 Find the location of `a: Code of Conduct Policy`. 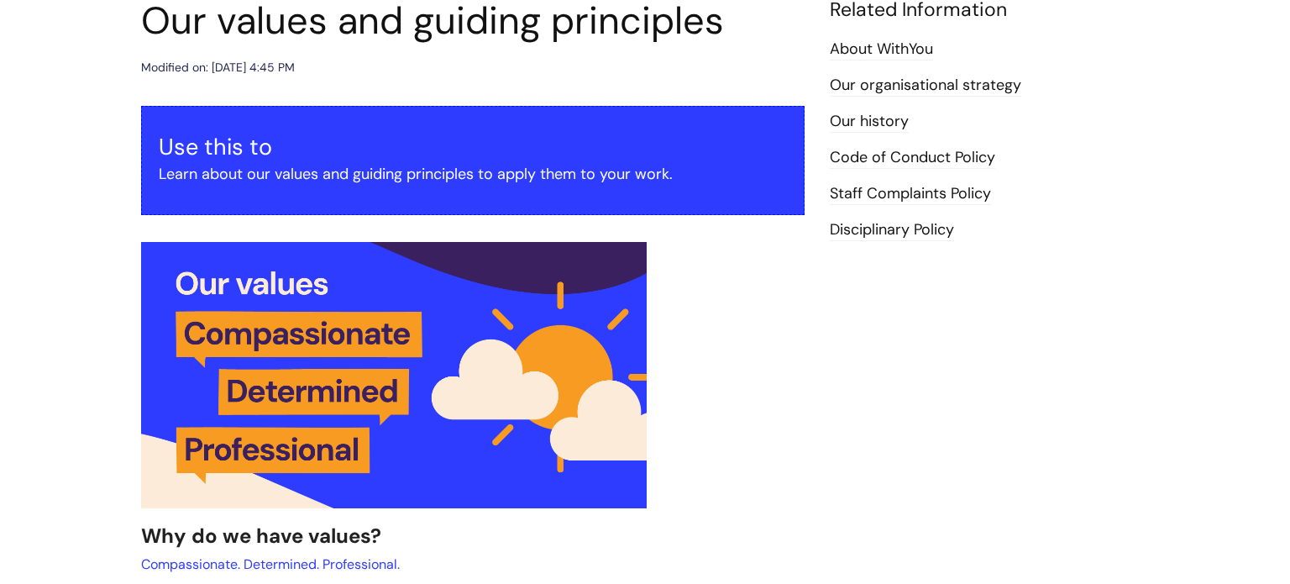

a: Code of Conduct Policy is located at coordinates (912, 158).